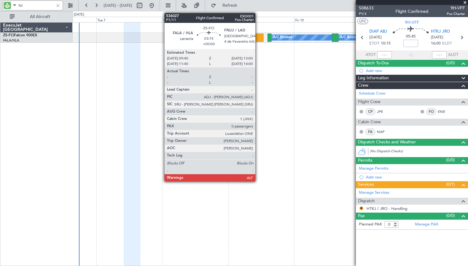 The width and height of the screenshot is (468, 266). Describe the element at coordinates (327, 19) in the screenshot. I see `div: Fri 10` at that location.